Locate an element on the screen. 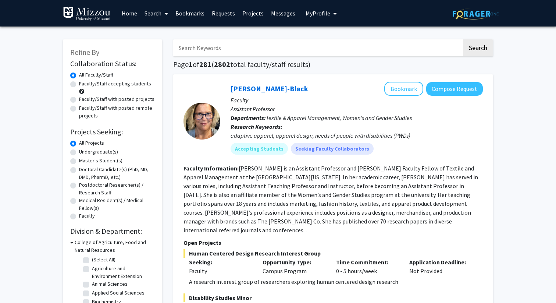 The width and height of the screenshot is (556, 303). label: Animal Sciences is located at coordinates (110, 284).